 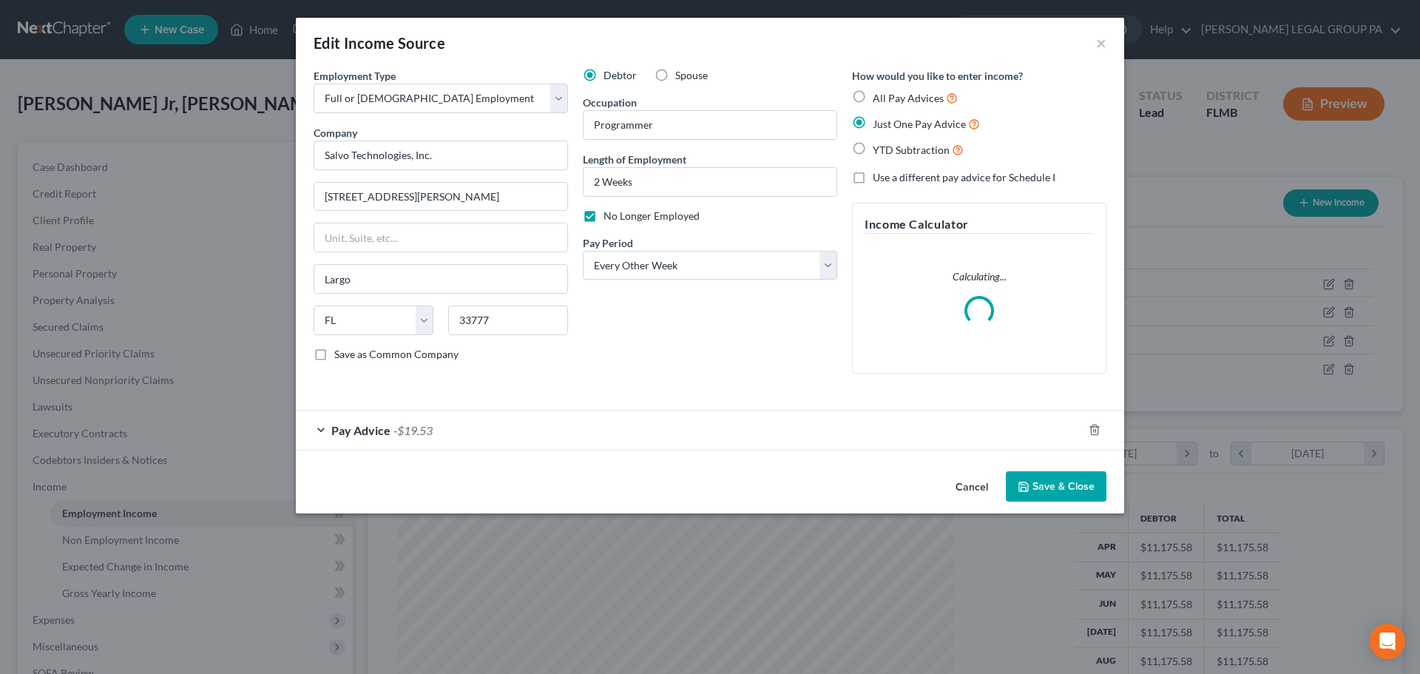 I want to click on input: Enter zip..., so click(x=508, y=320).